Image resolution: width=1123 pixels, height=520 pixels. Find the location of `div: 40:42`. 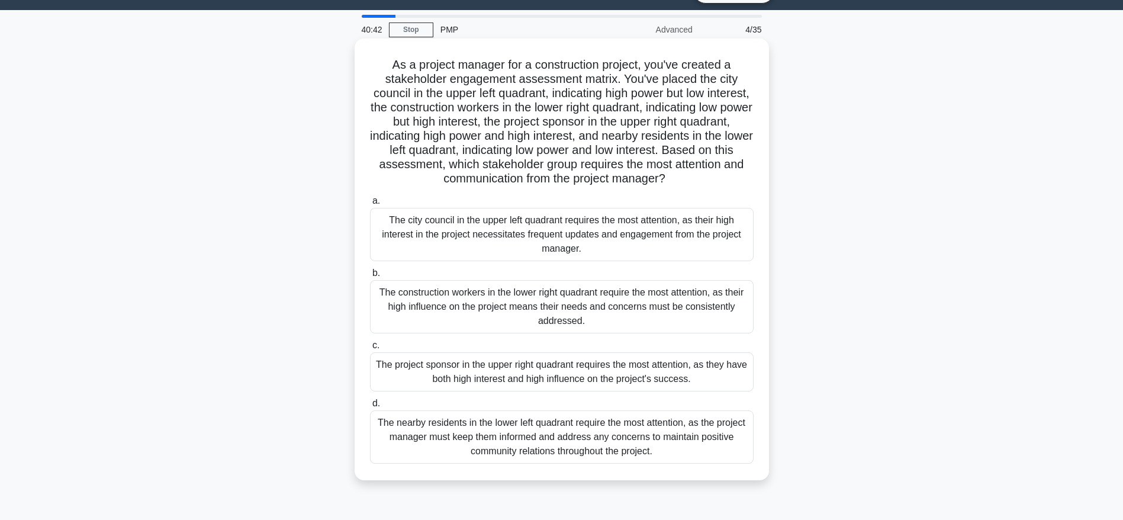

div: 40:42 is located at coordinates (372, 30).